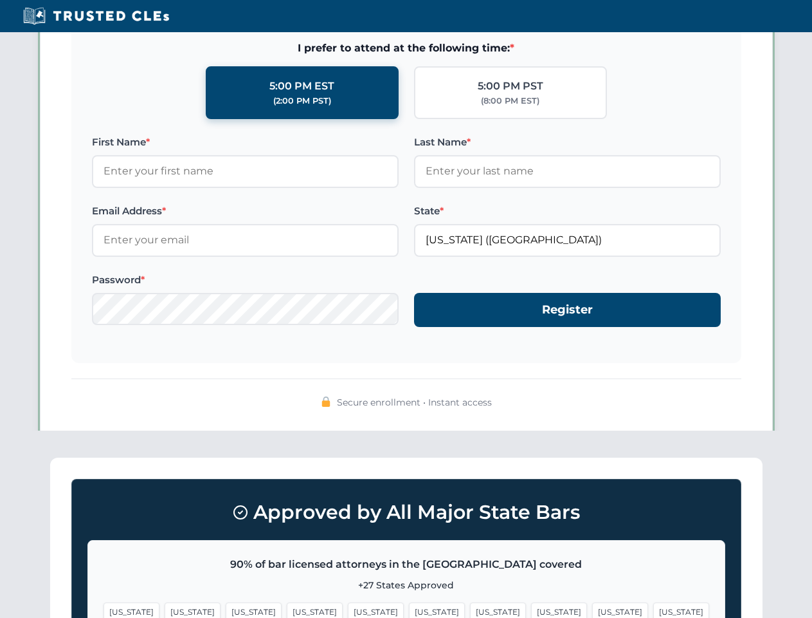  What do you see at coordinates (245, 142) in the screenshot?
I see `label: First Name` at bounding box center [245, 142].